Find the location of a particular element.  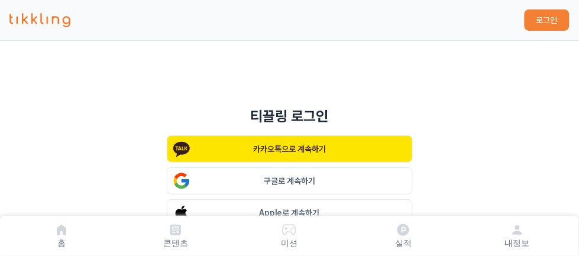

h1: 티끌링 로그인 is located at coordinates (290, 116).